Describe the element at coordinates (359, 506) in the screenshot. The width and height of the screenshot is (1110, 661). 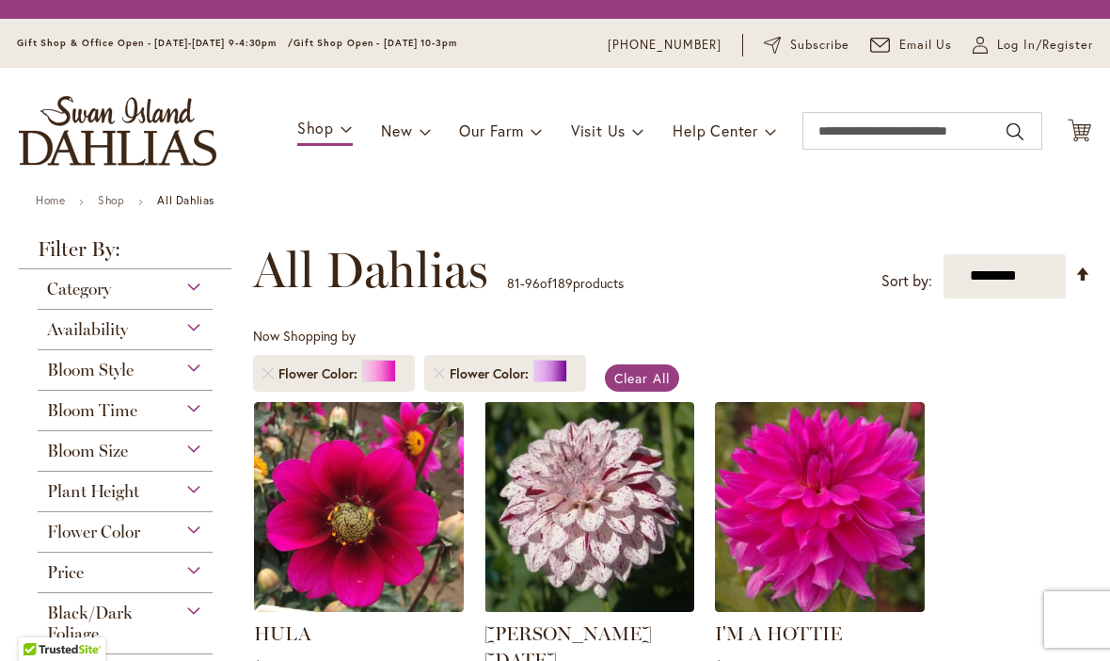
I see `img: HULA` at that location.